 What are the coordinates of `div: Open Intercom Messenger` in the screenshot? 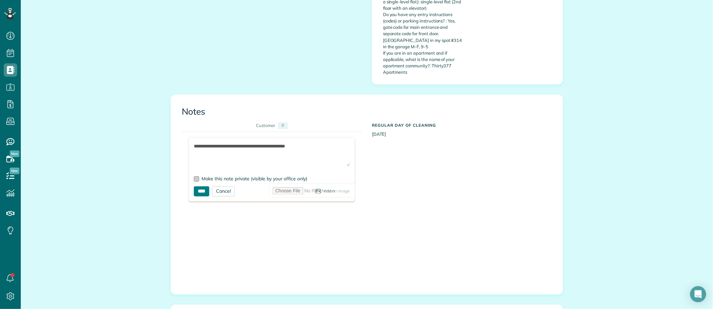 It's located at (698, 294).